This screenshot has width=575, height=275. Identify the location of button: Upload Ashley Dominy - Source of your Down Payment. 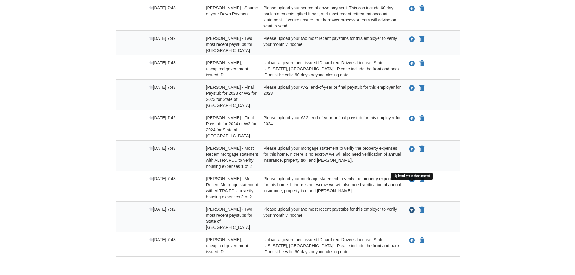
(412, 9).